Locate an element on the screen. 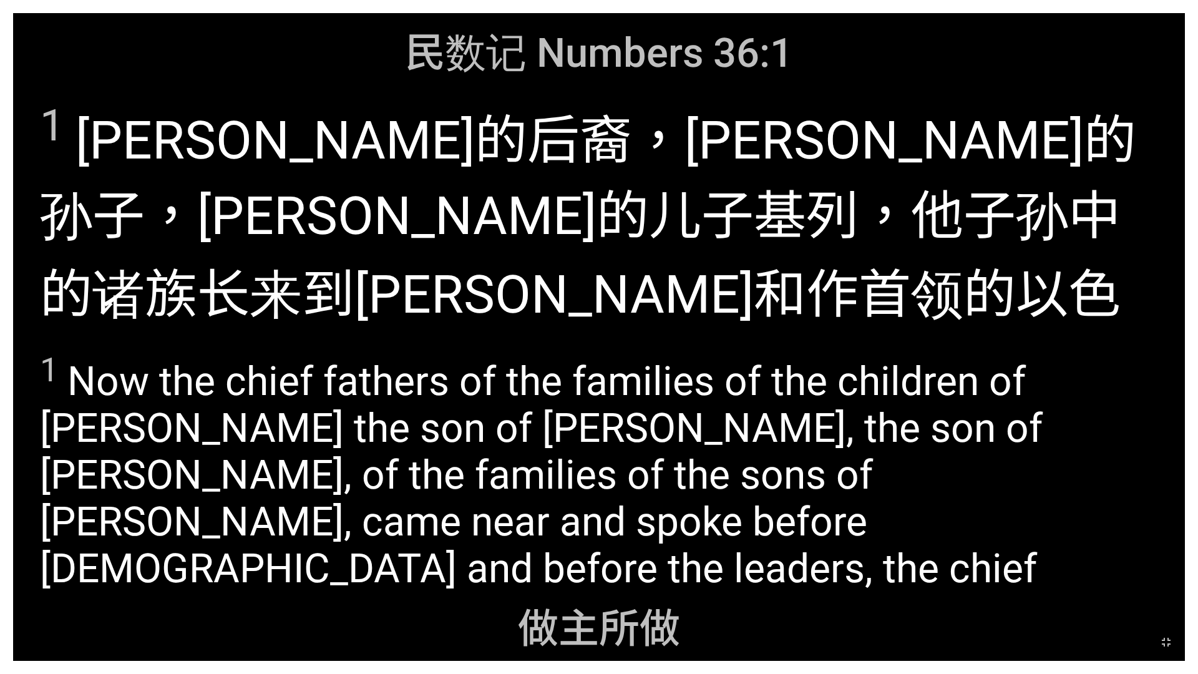 The image size is (1198, 674). wh3130: 的后裔 is located at coordinates (588, 257).